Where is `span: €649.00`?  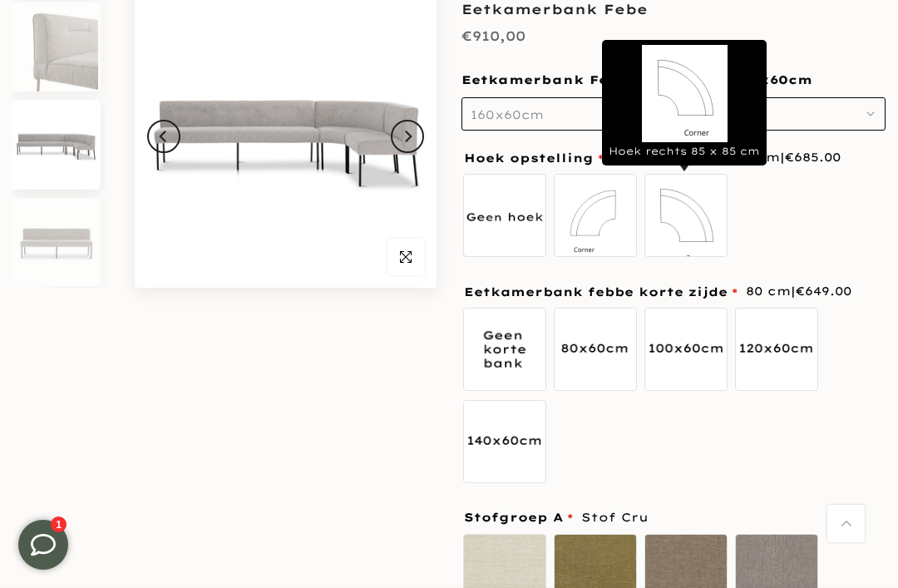
span: €649.00 is located at coordinates (823, 291).